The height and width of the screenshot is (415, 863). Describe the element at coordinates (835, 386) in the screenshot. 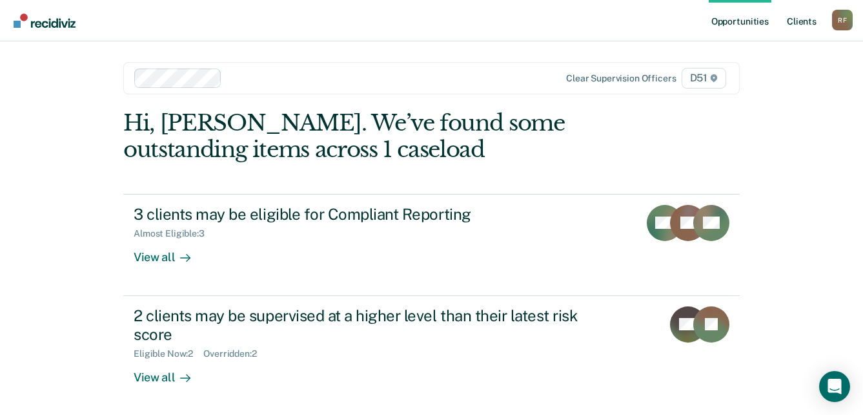

I see `div: Open Intercom Messenger` at that location.